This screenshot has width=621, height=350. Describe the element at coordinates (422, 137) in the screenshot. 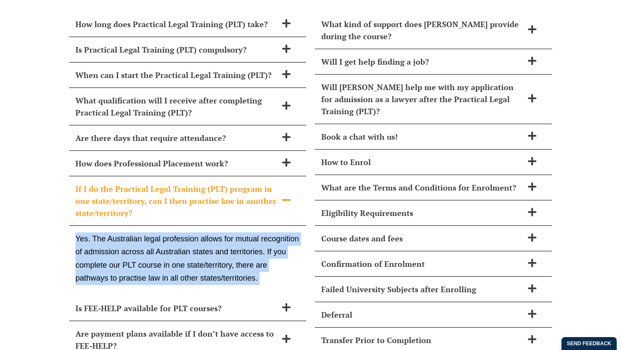

I see `span: Book a chat with us!` at that location.